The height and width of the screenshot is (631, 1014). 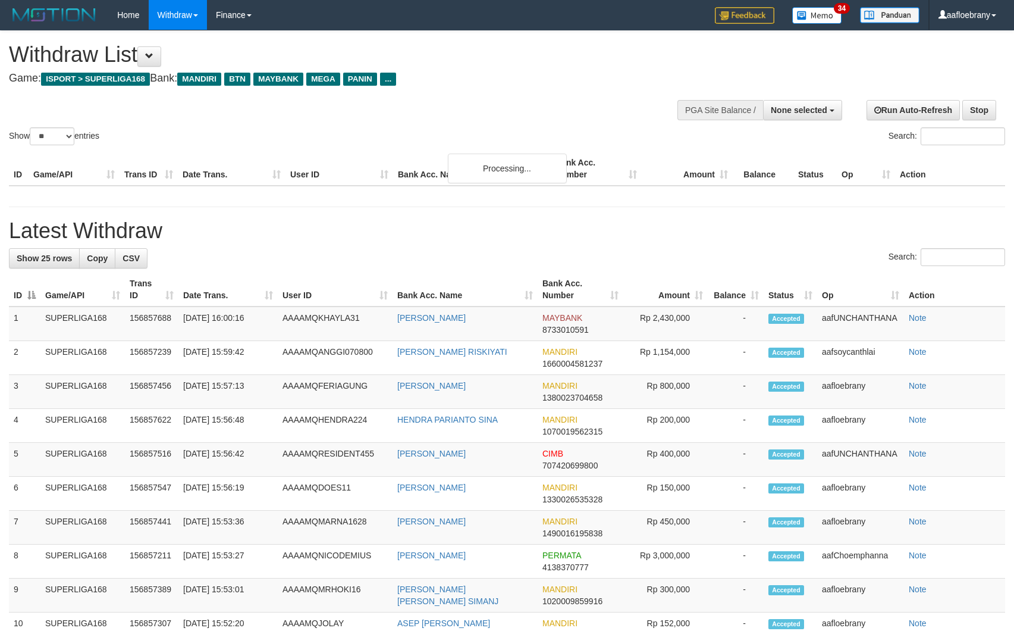 I want to click on td: 156857688, so click(x=152, y=324).